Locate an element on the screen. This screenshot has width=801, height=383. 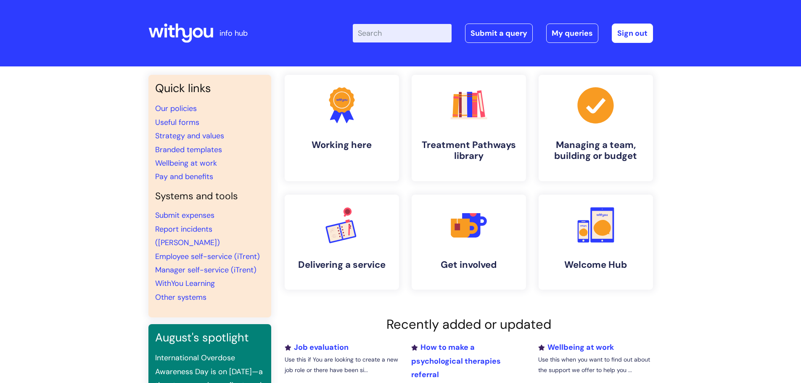
h4: Welcome Hub is located at coordinates (596, 265).